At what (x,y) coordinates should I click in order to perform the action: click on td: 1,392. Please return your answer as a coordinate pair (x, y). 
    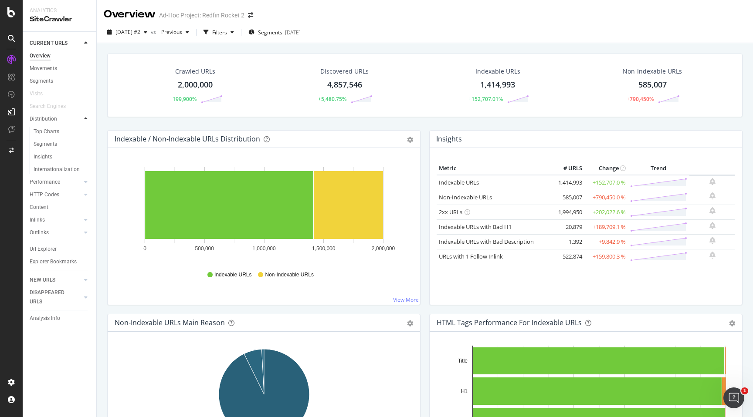
    Looking at the image, I should click on (567, 242).